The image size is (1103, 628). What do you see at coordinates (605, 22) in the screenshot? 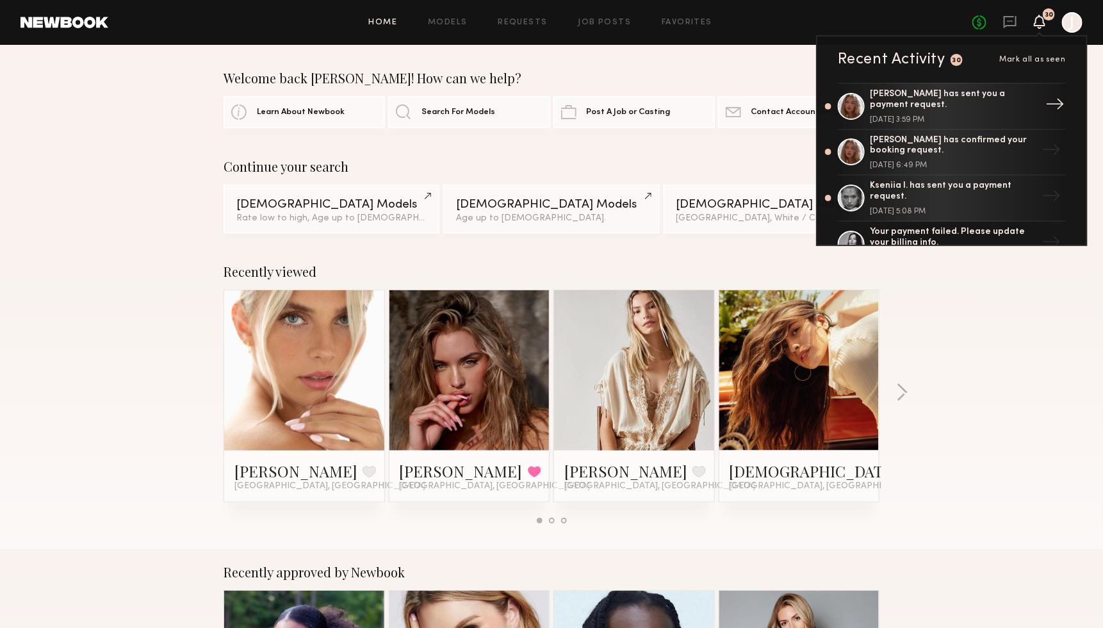
I see `a: Job Posts` at bounding box center [605, 22].